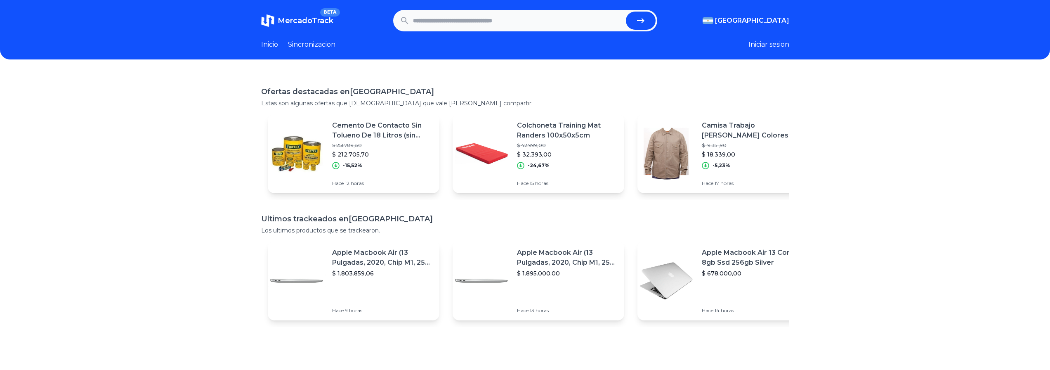 Image resolution: width=1050 pixels, height=370 pixels. What do you see at coordinates (721, 165) in the screenshot?
I see `p: -5,23%` at bounding box center [721, 165].